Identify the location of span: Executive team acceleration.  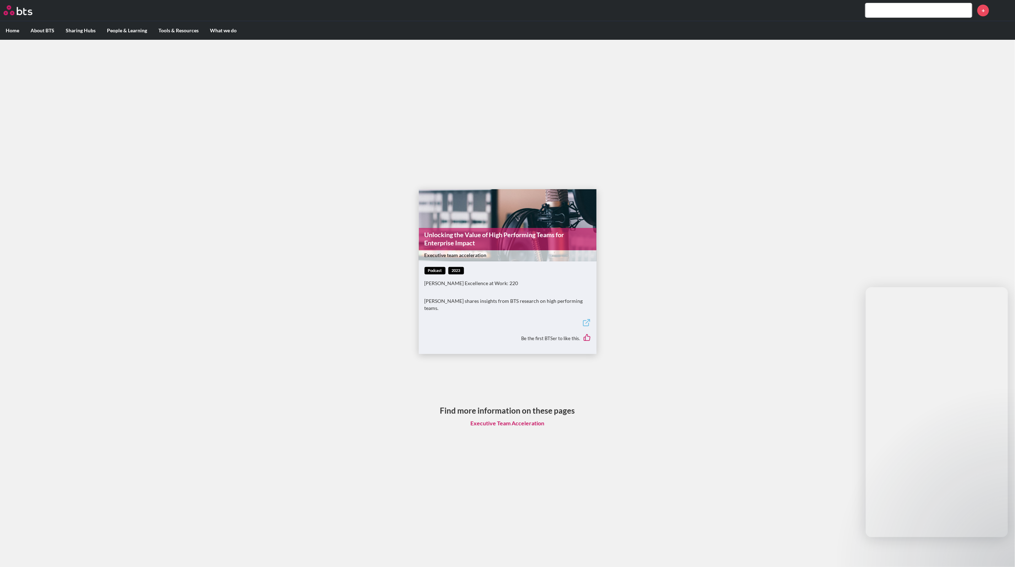
(507, 255).